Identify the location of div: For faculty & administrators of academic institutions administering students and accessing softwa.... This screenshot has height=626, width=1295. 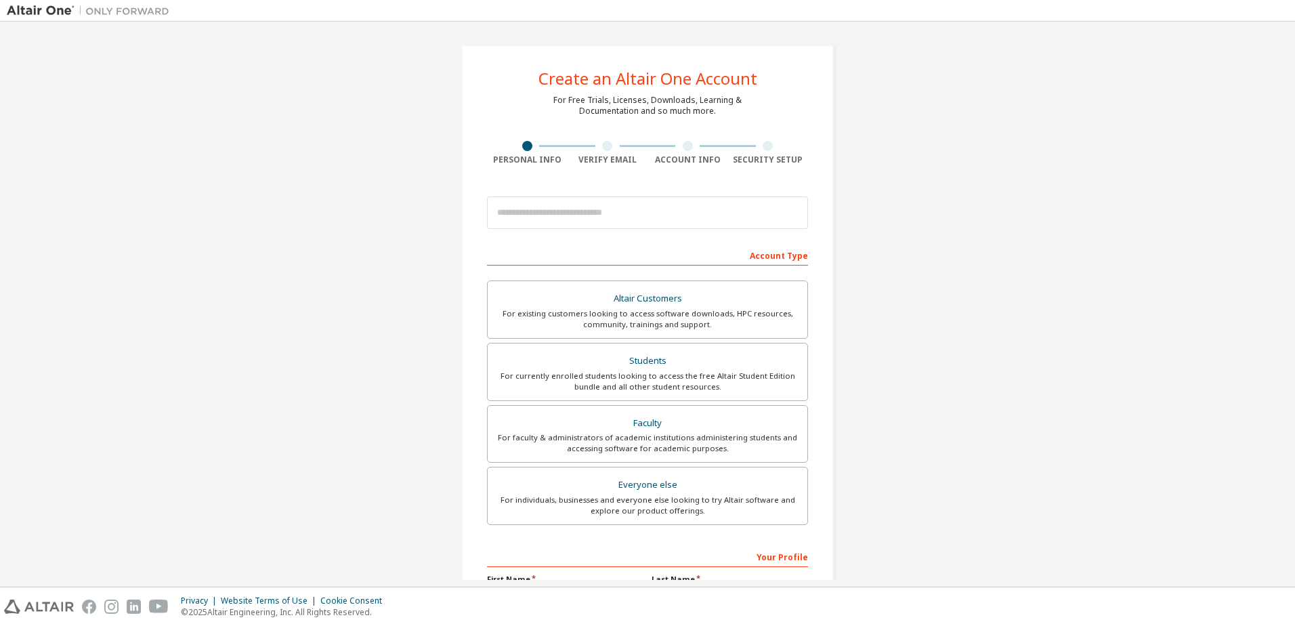
(647, 443).